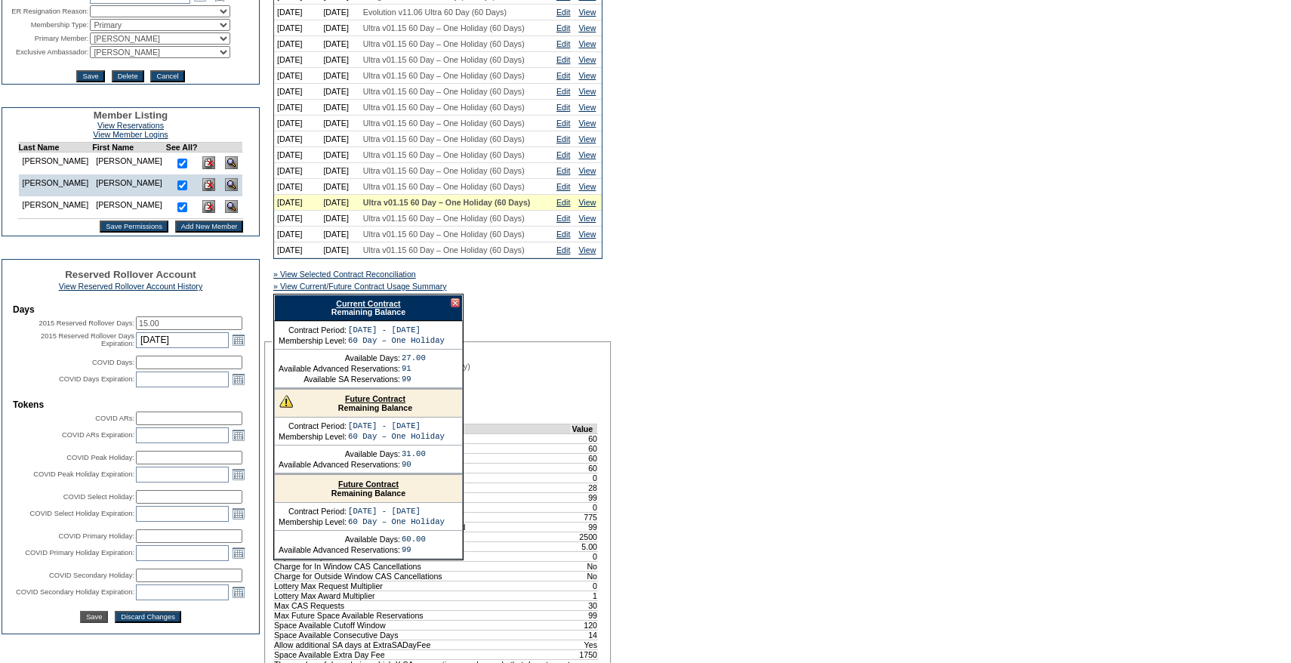 The image size is (1291, 663). What do you see at coordinates (584, 428) in the screenshot?
I see `td: Value` at bounding box center [584, 428].